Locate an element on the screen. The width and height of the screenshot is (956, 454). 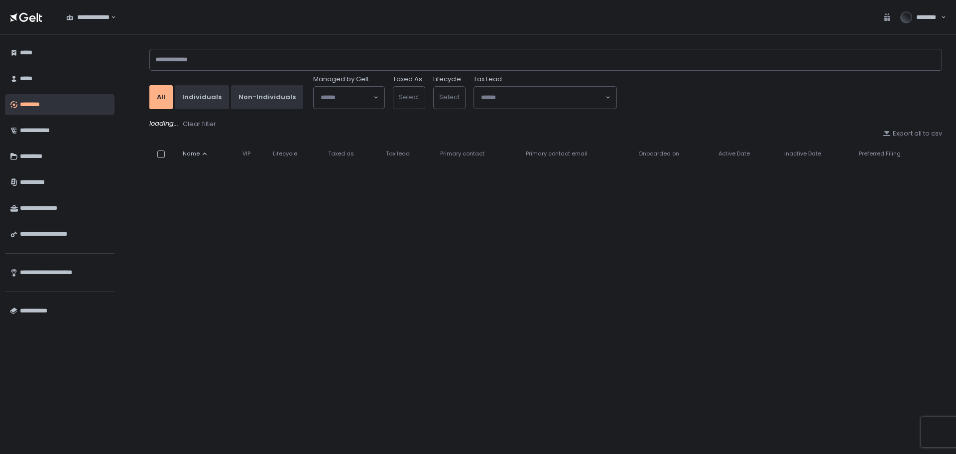
label: Taxed As is located at coordinates (407, 79).